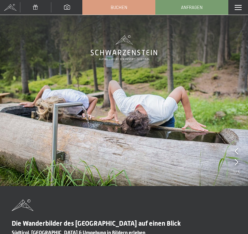 The height and width of the screenshot is (234, 248). I want to click on a: Anfragen, so click(192, 7).